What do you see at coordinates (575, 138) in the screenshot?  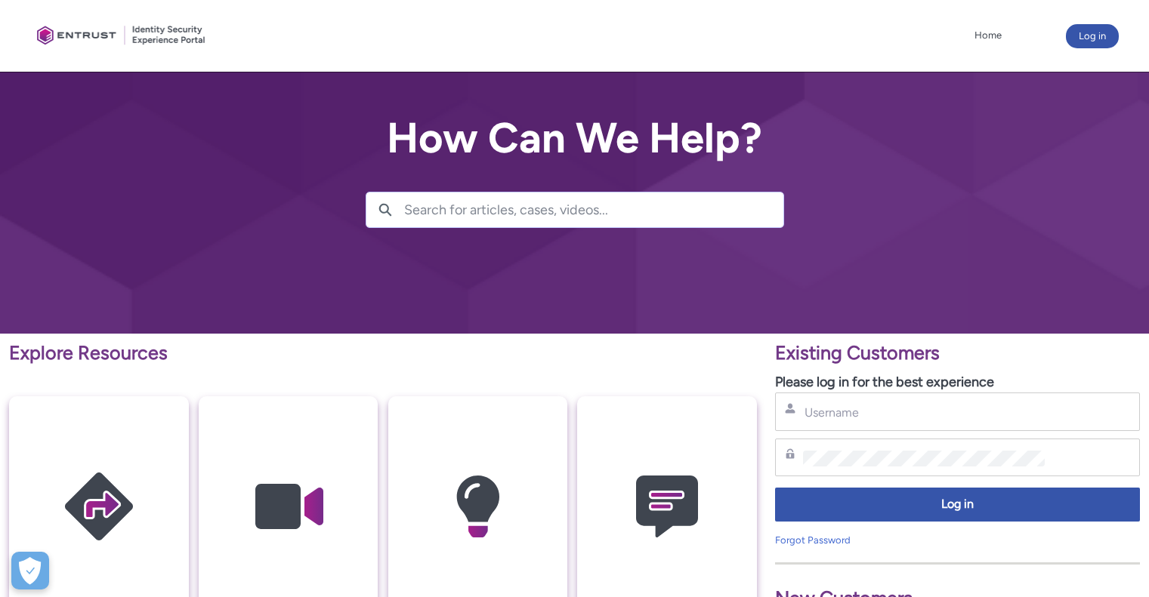 I see `h2: How Can We Help?` at bounding box center [575, 138].